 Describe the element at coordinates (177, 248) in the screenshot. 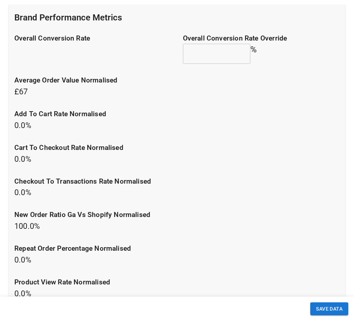

I see `p: repeat order percentage normalised` at that location.